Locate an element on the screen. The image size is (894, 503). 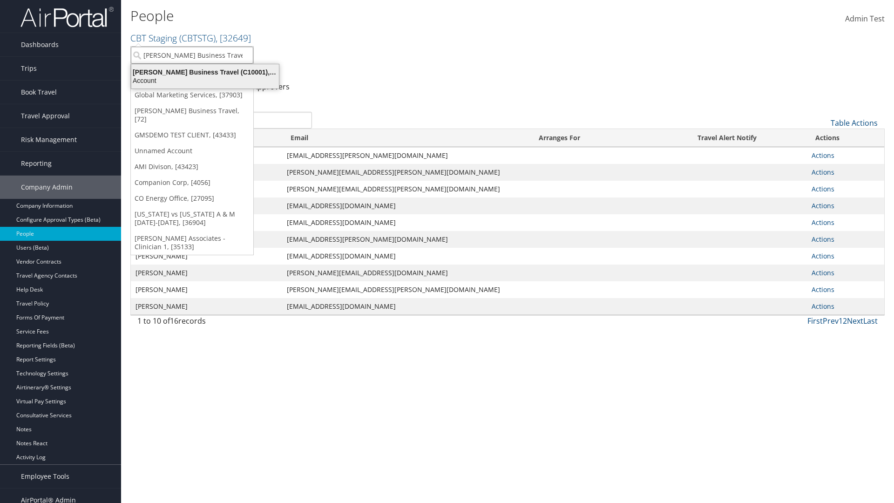
a: Admin Test is located at coordinates (864, 19).